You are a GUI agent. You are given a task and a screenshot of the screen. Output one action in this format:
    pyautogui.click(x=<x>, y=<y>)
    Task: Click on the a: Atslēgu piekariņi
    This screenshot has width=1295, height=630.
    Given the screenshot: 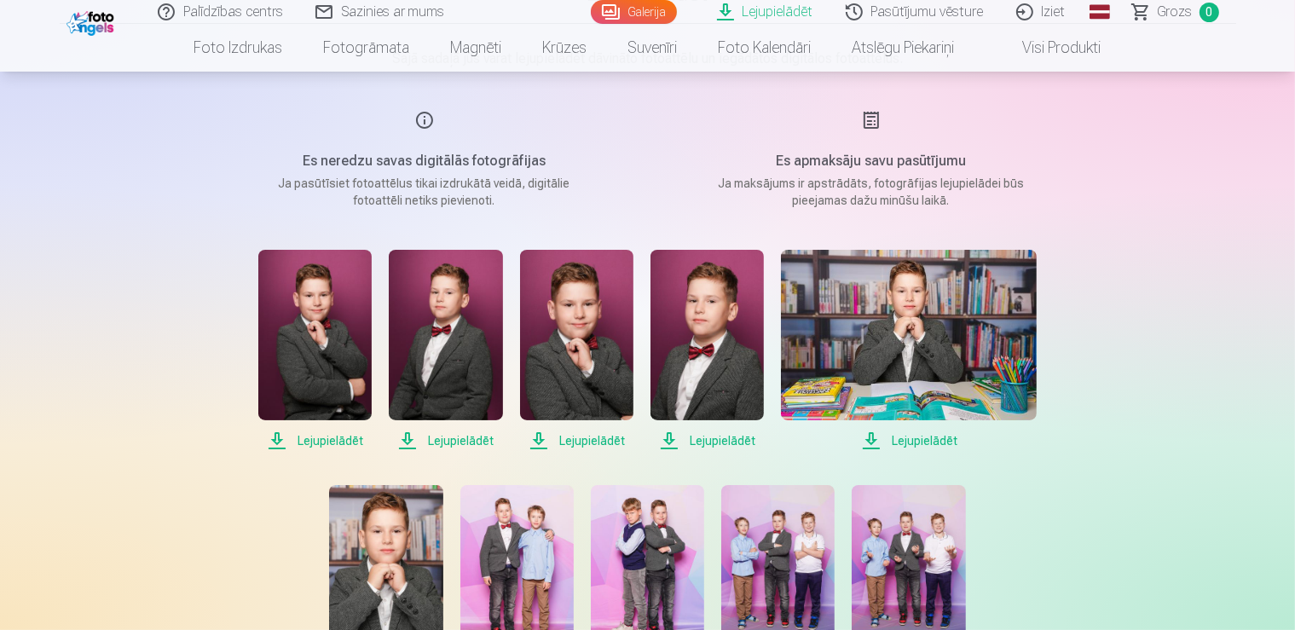 What is the action you would take?
    pyautogui.click(x=904, y=48)
    